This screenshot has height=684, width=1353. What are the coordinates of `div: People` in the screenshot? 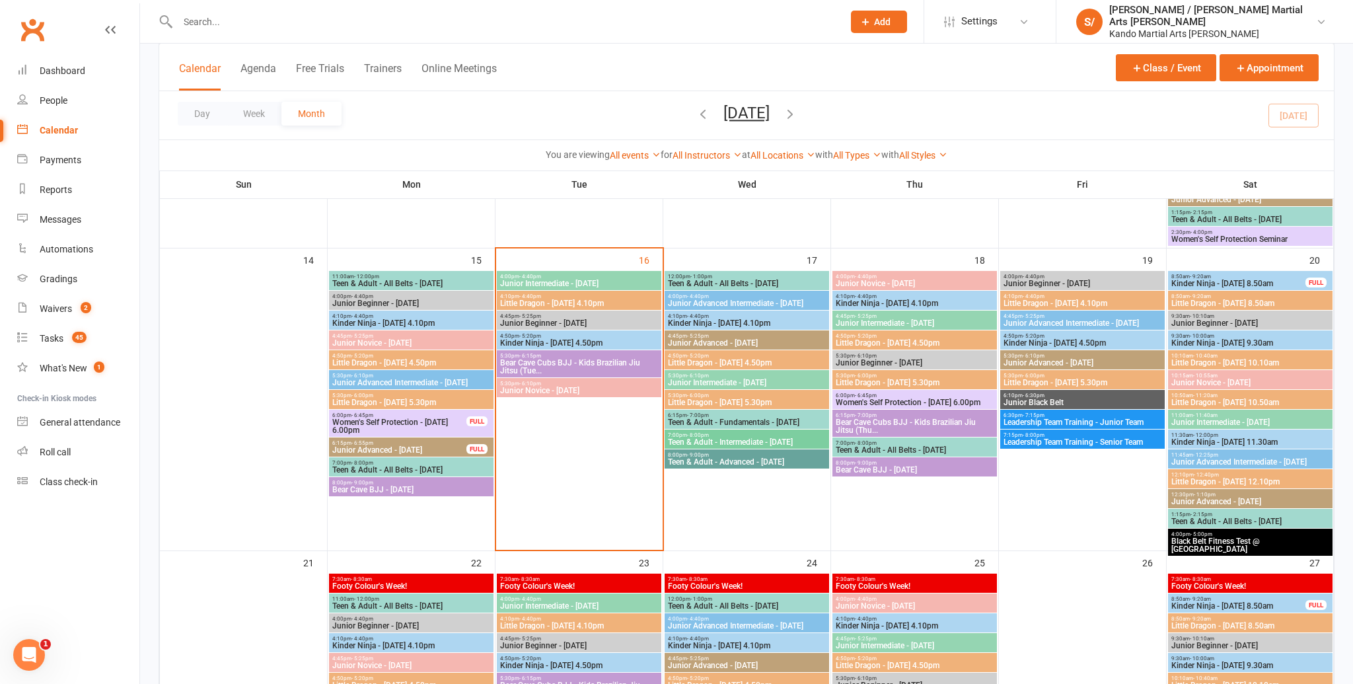 It's located at (54, 100).